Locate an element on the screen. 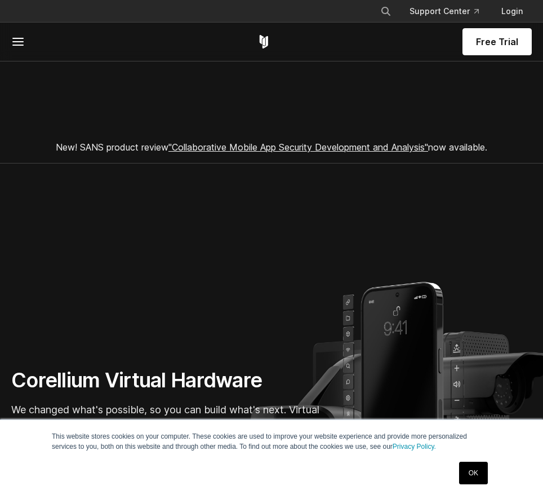 The width and height of the screenshot is (543, 499). a: Support Center is located at coordinates (444, 11).